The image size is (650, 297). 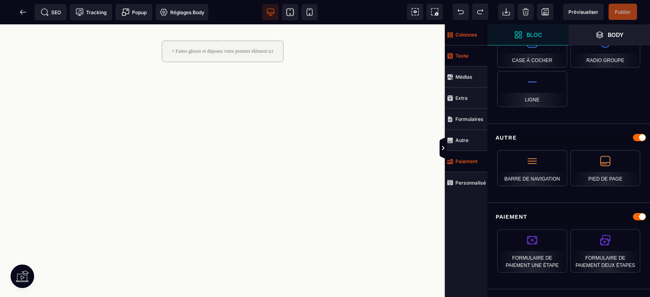 What do you see at coordinates (583, 12) in the screenshot?
I see `span: Prévisualiser` at bounding box center [583, 12].